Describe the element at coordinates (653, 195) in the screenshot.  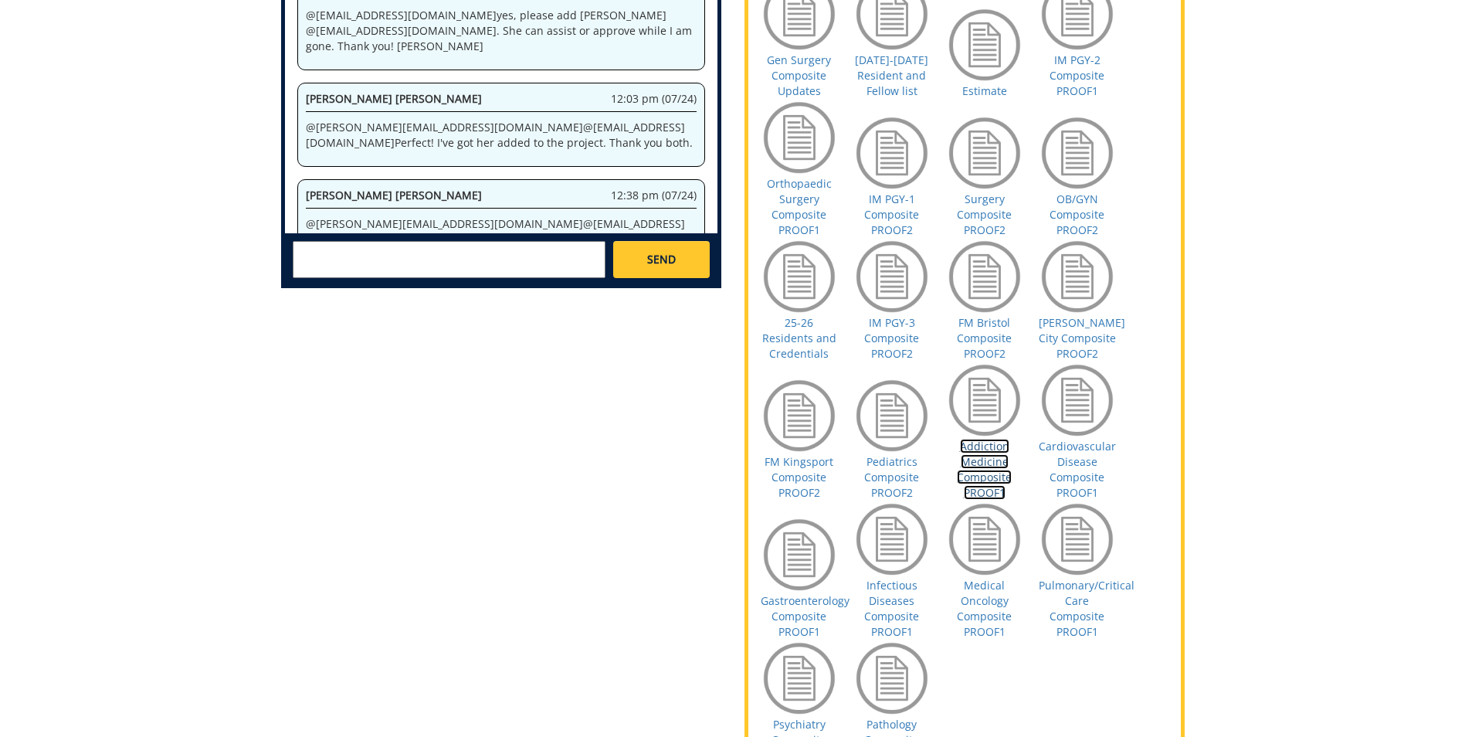
I see `span: 12:38 pm (07/24)` at that location.